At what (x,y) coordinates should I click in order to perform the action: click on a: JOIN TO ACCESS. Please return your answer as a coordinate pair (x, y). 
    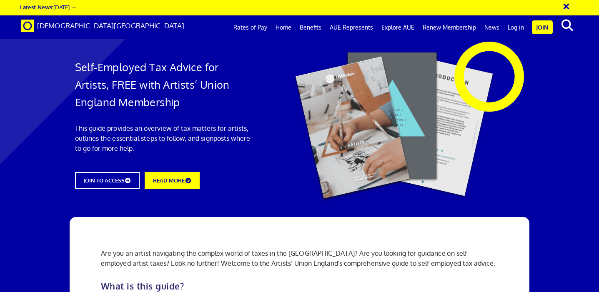
    Looking at the image, I should click on (107, 181).